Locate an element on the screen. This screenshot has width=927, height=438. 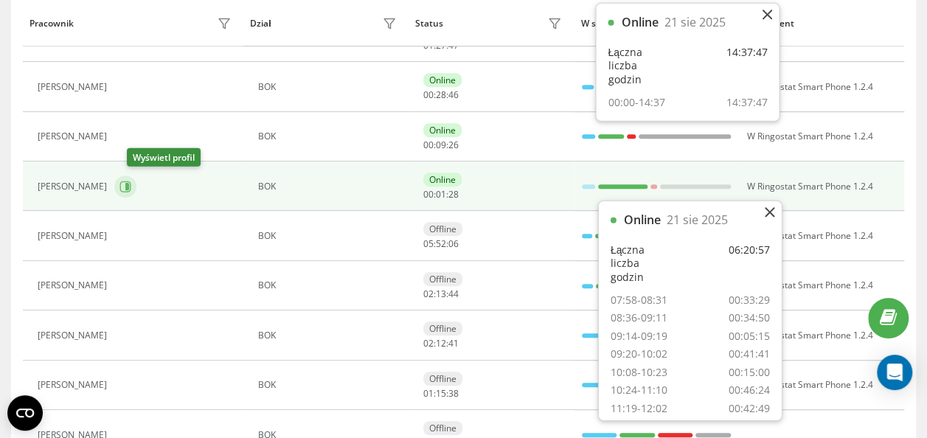
div: 00:46:24 is located at coordinates (749, 390).